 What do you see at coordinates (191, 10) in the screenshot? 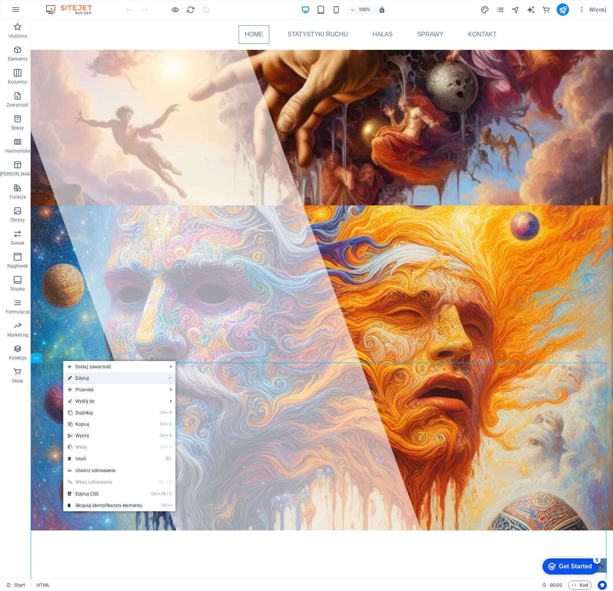
I see `button: reload` at bounding box center [191, 10].